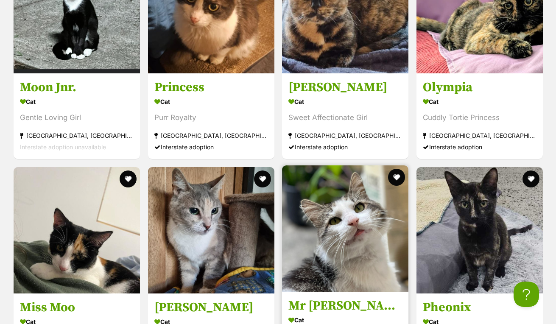 The height and width of the screenshot is (324, 556). Describe the element at coordinates (77, 87) in the screenshot. I see `h3: Moon Jnr.` at that location.